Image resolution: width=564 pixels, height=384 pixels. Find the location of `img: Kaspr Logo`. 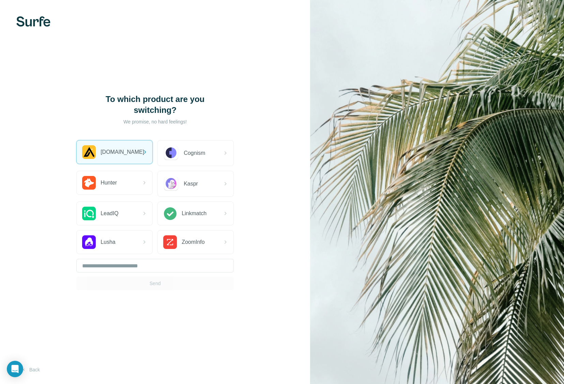

img: Kaspr Logo is located at coordinates (171, 184).